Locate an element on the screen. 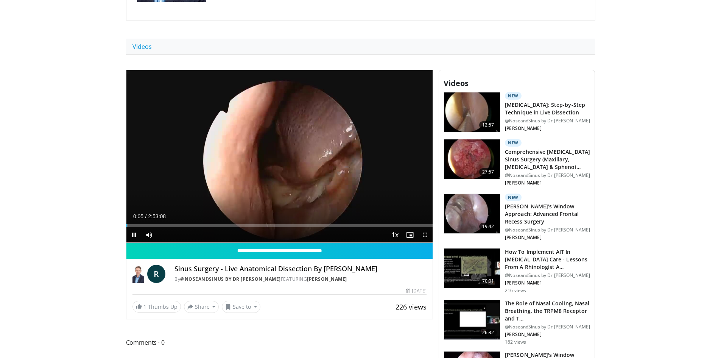 This screenshot has height=358, width=721. button: Mute is located at coordinates (149, 235).